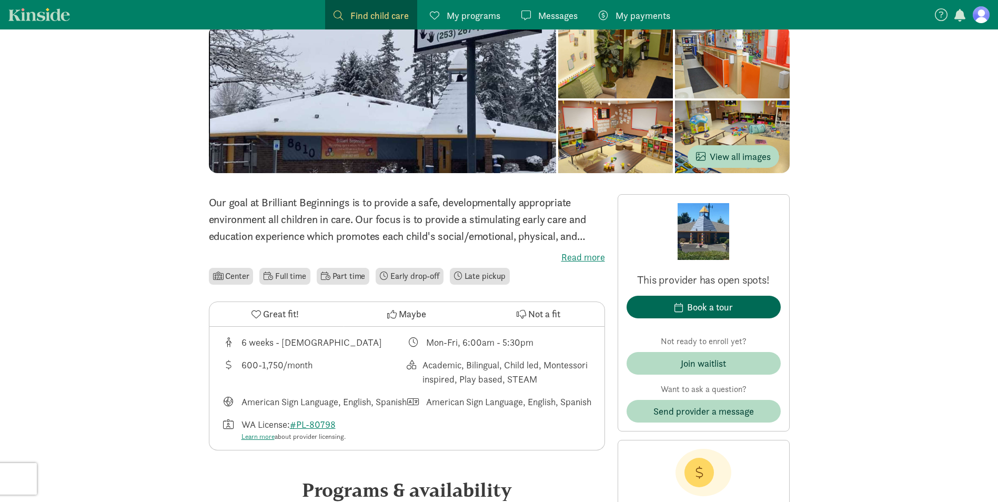 Image resolution: width=998 pixels, height=502 pixels. Describe the element at coordinates (407, 219) in the screenshot. I see `p: Our goal at Brilliant Beginnings is to provide a safe, developmentally appropriate environment al...` at that location.